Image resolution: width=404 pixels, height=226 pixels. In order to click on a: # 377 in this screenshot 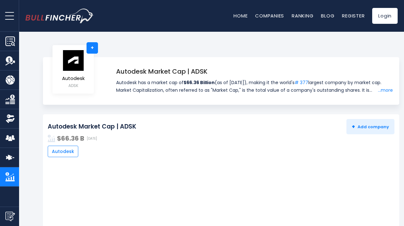, I will do `click(301, 83)`.